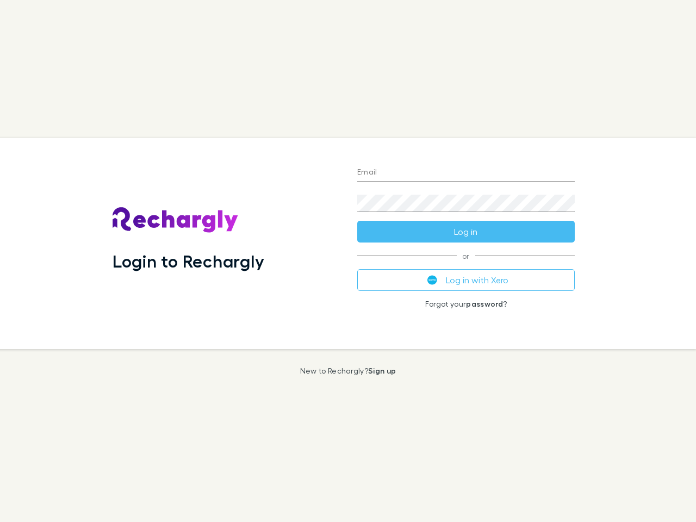 The image size is (696, 522). What do you see at coordinates (466, 304) in the screenshot?
I see `p: Forgot your ?` at bounding box center [466, 304].